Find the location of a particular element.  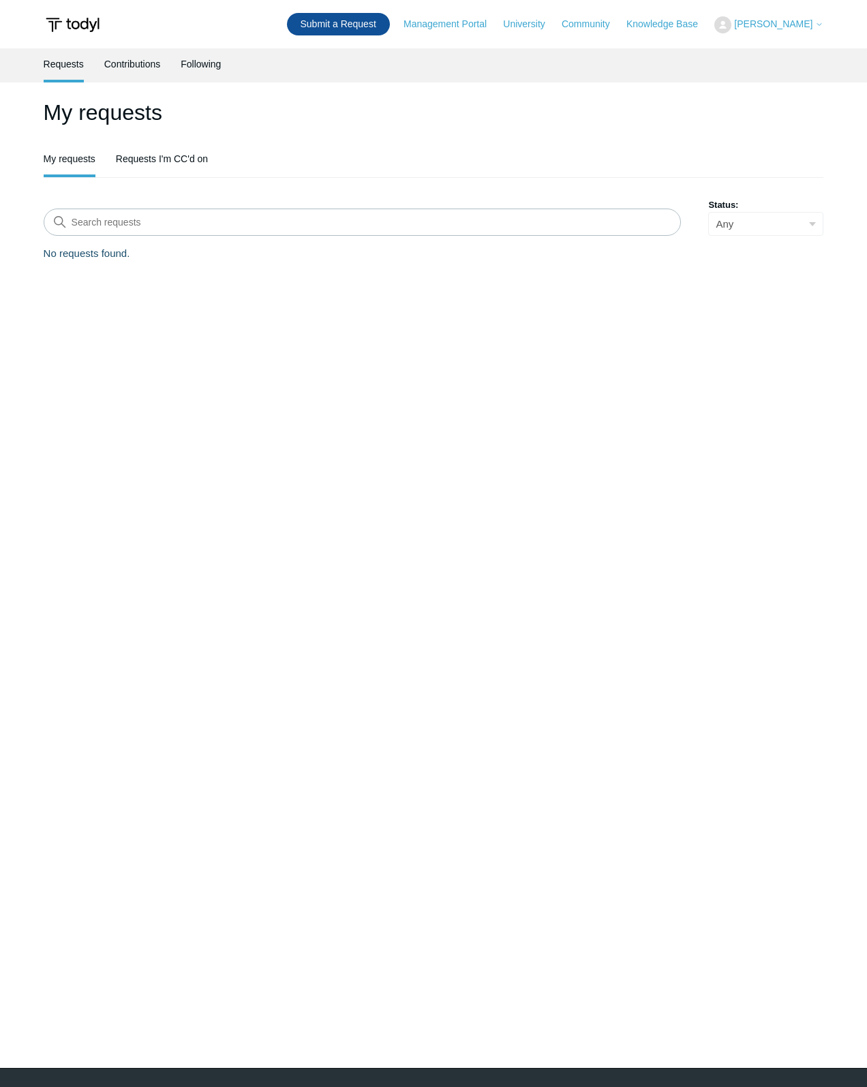

a: Contributions is located at coordinates (132, 64).